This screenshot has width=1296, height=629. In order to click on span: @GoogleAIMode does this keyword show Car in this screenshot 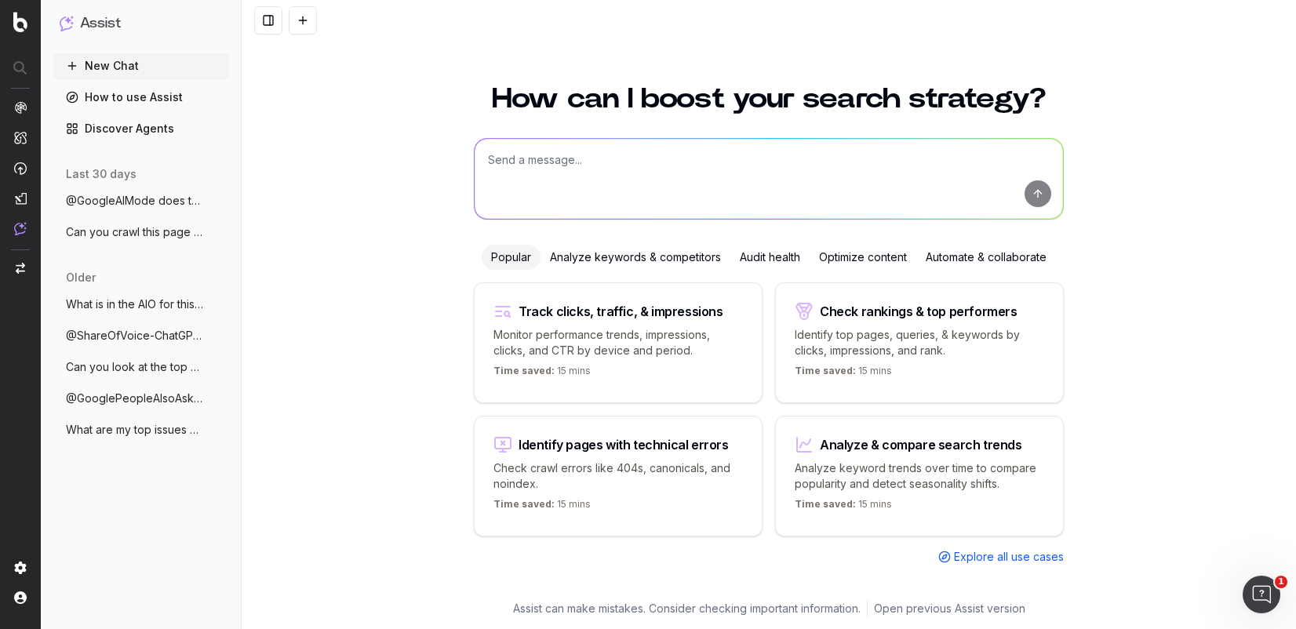, I will do `click(135, 201)`.